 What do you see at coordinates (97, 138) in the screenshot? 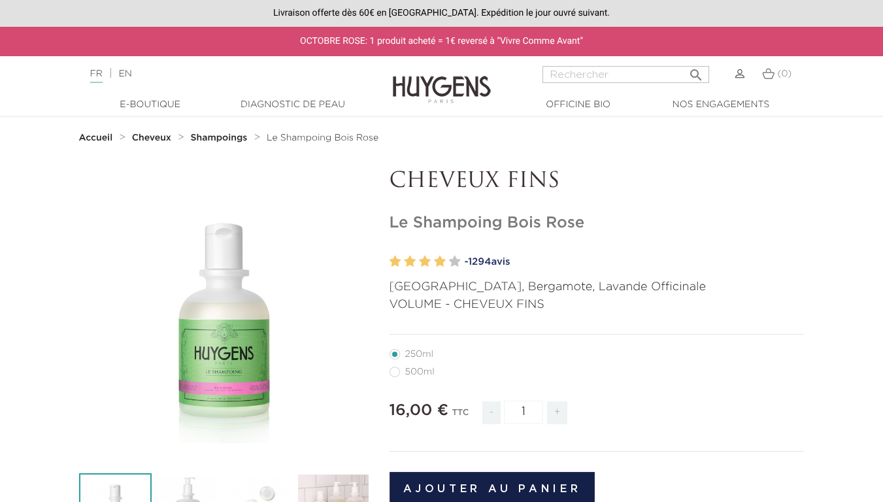
I see `a: Accueil` at bounding box center [97, 138].